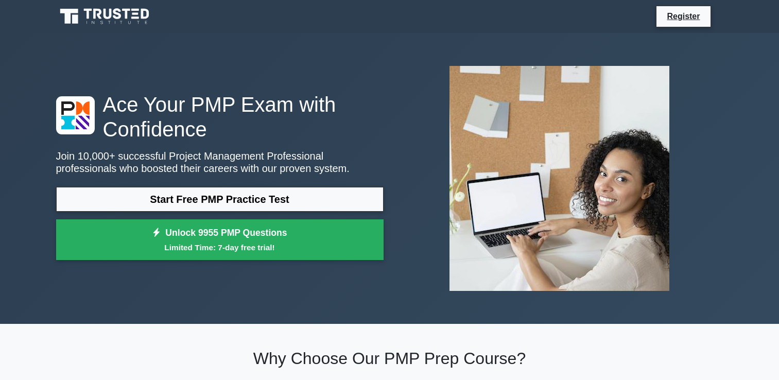 The height and width of the screenshot is (380, 779). What do you see at coordinates (220, 162) in the screenshot?
I see `p: Join 10,000+ successful Project Management Professional professionals who boosted their careers w...` at bounding box center [220, 162].